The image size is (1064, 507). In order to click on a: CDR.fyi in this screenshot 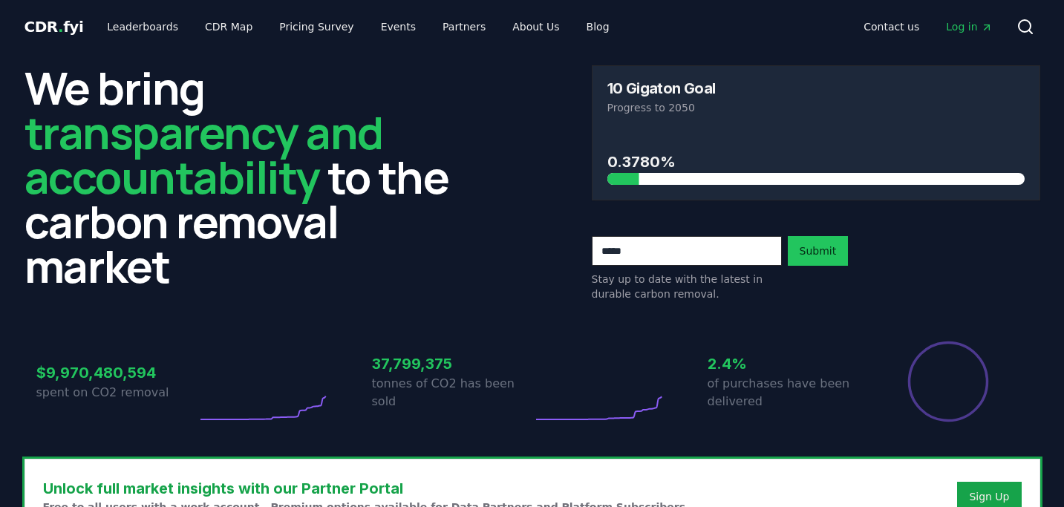, I will do `click(54, 27)`.